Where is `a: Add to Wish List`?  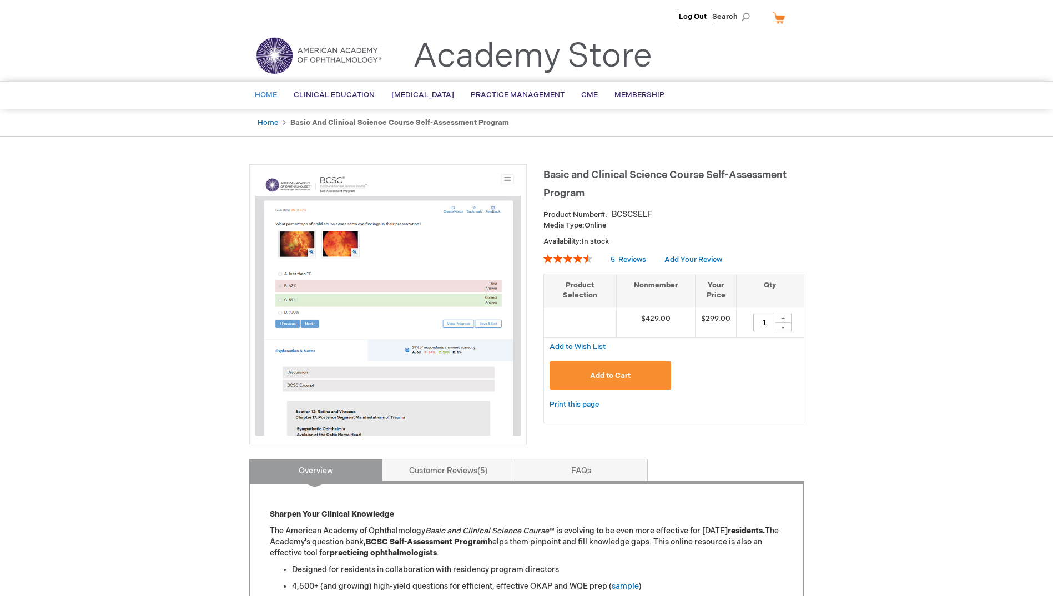 a: Add to Wish List is located at coordinates (577, 346).